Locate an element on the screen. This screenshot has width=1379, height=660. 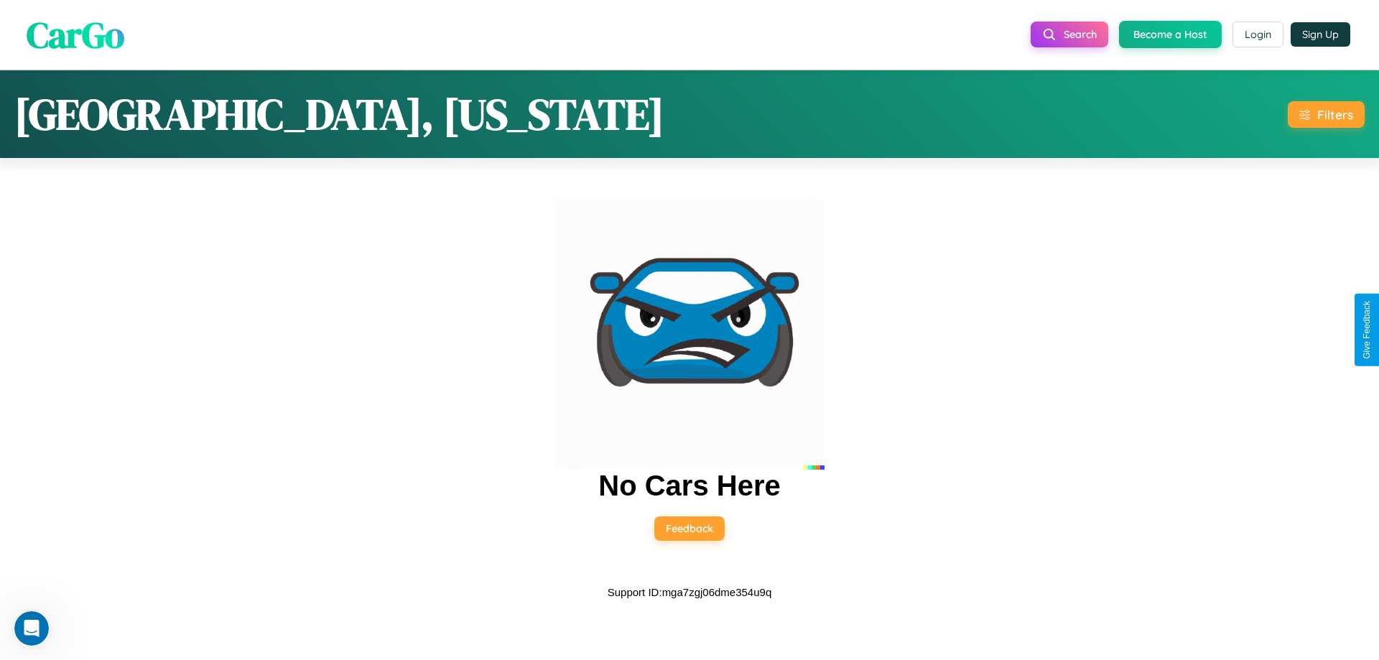
div: Give Feedback is located at coordinates (1367, 330).